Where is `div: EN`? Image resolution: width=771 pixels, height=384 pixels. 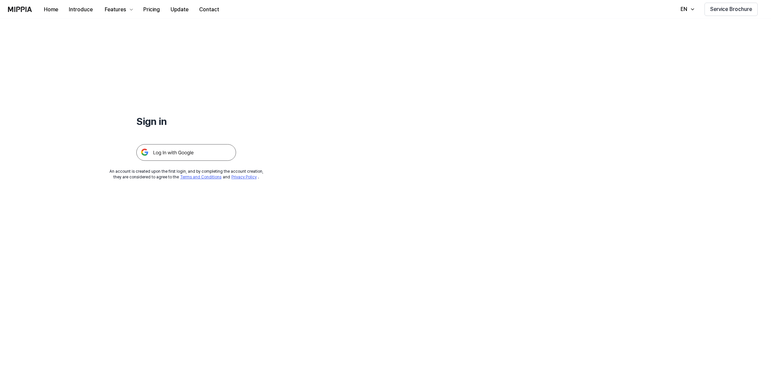 div: EN is located at coordinates (684, 9).